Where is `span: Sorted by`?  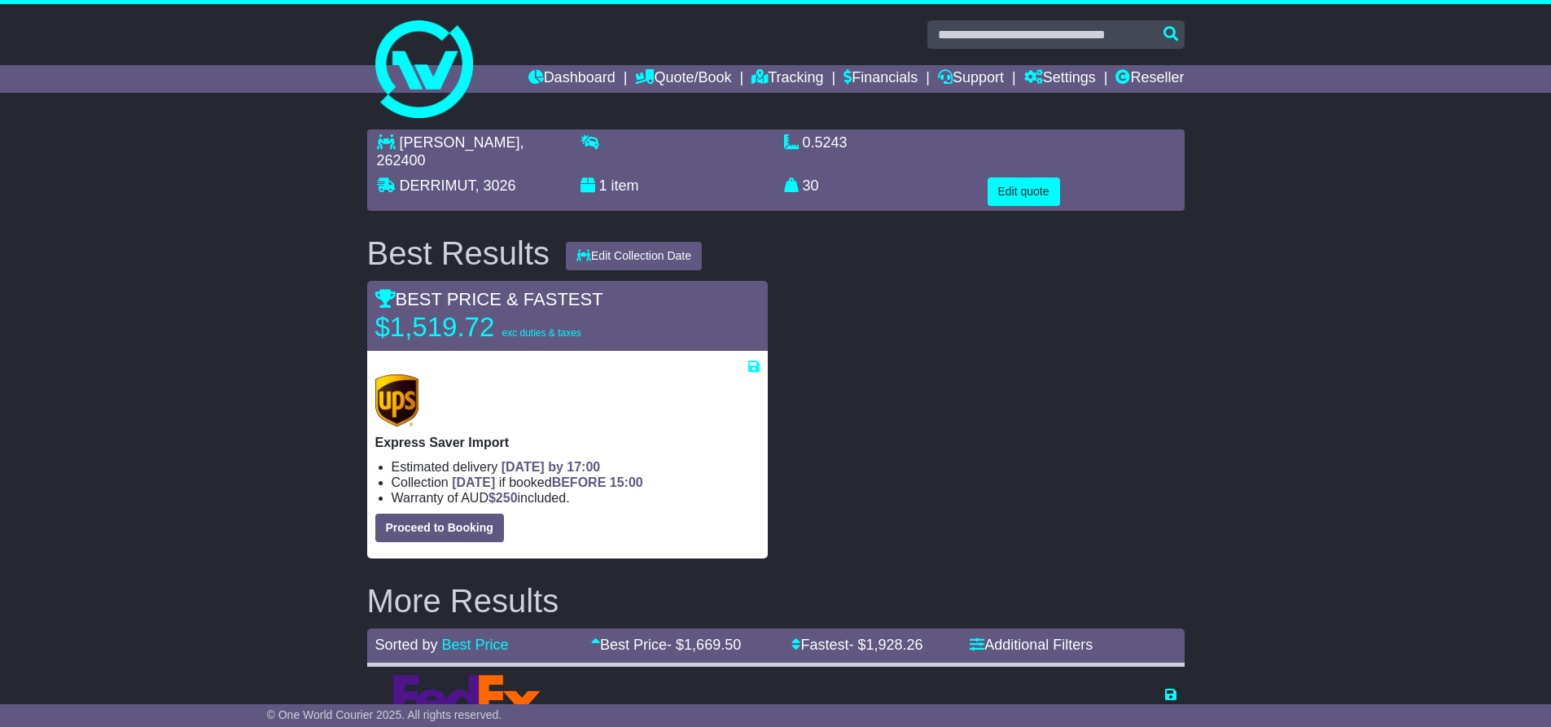 span: Sorted by is located at coordinates (406, 645).